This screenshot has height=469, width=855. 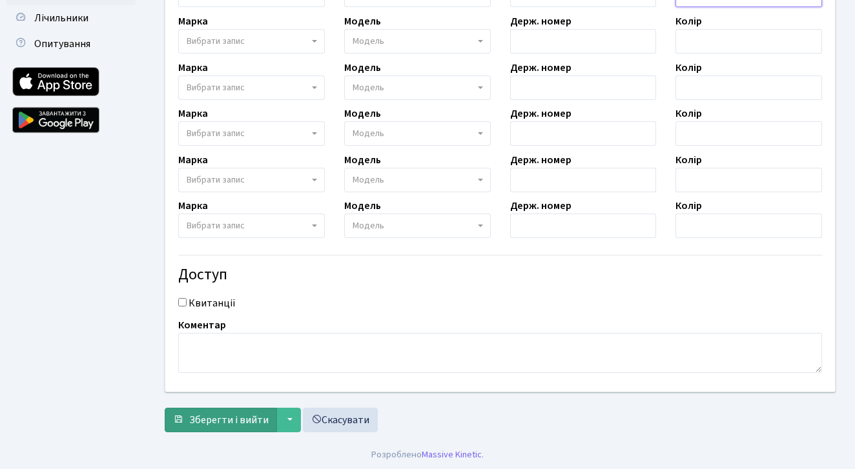 I want to click on a: Опитування, so click(x=71, y=44).